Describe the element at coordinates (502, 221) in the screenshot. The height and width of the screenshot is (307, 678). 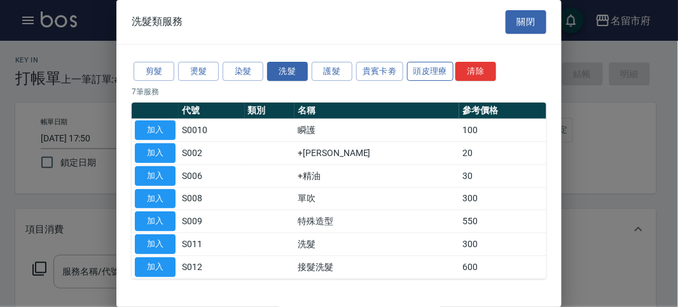
I see `td: 550` at that location.